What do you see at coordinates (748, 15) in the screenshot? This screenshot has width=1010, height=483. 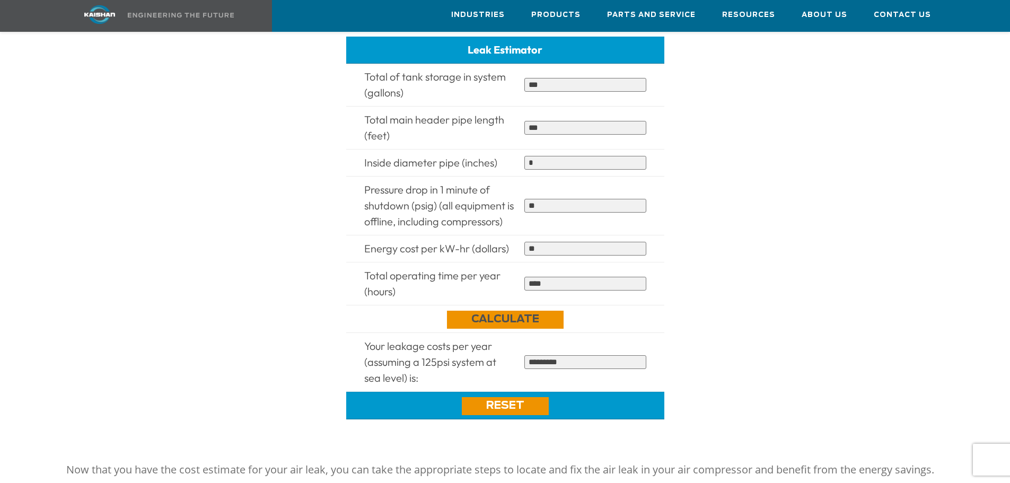 I see `span: Resources` at bounding box center [748, 15].